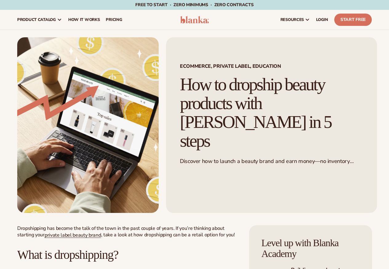 This screenshot has width=389, height=269. What do you see at coordinates (88, 125) in the screenshot?
I see `img: Growing money with ecommerce` at bounding box center [88, 125].